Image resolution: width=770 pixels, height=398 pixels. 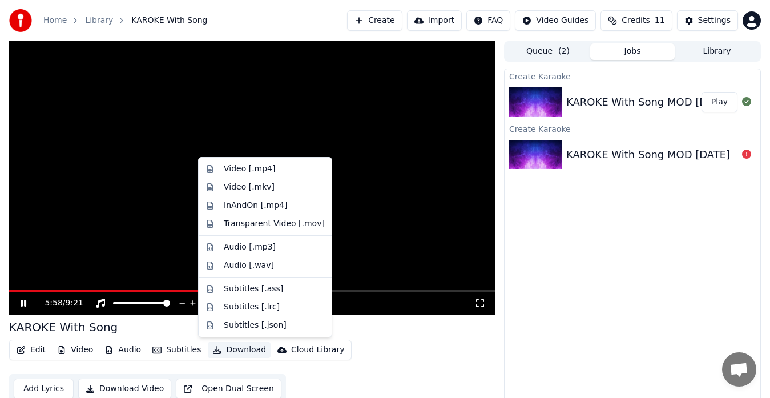 What do you see at coordinates (548, 51) in the screenshot?
I see `button: Queue` at bounding box center [548, 51].